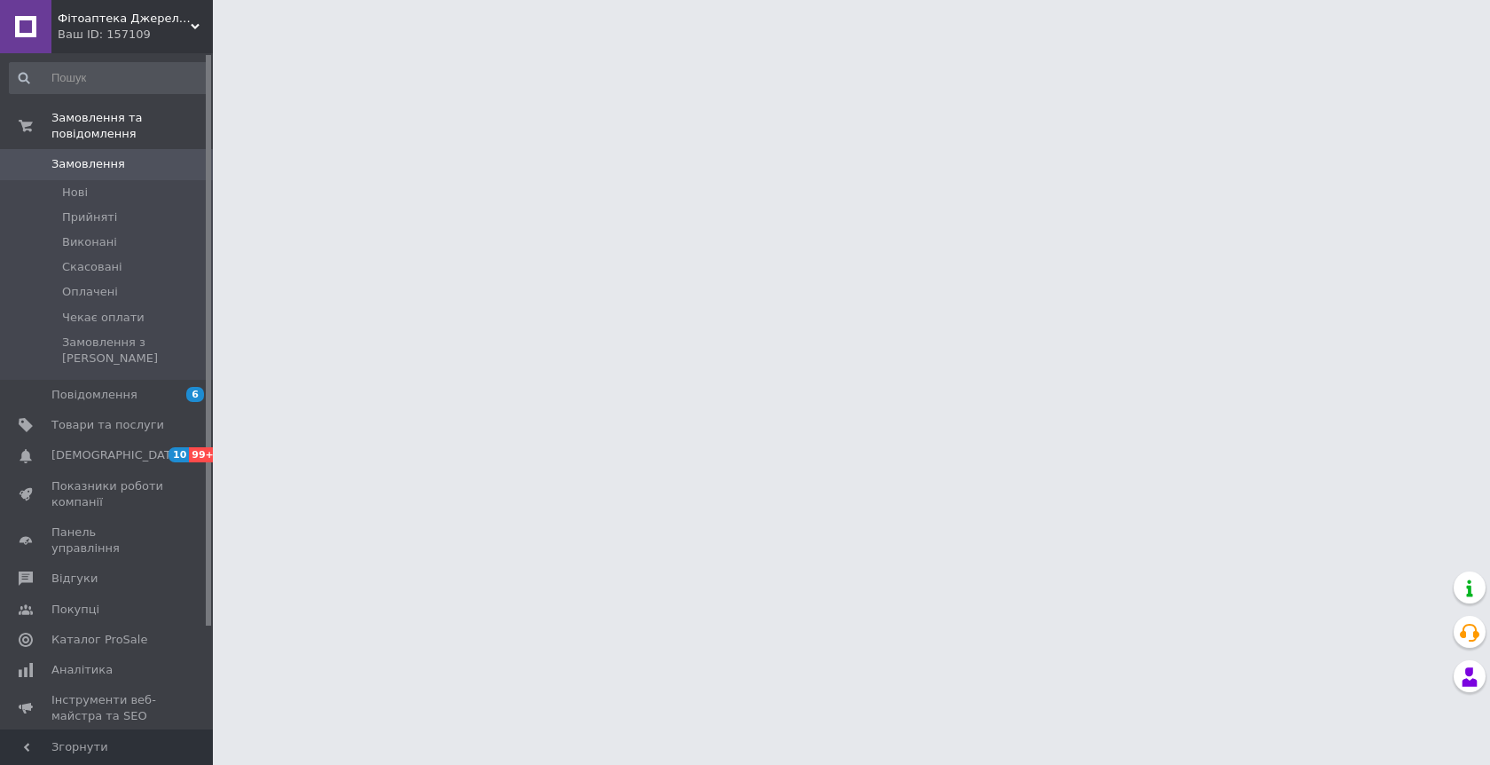 This screenshot has width=1490, height=765. Describe the element at coordinates (90, 217) in the screenshot. I see `span: Прийняті` at that location.